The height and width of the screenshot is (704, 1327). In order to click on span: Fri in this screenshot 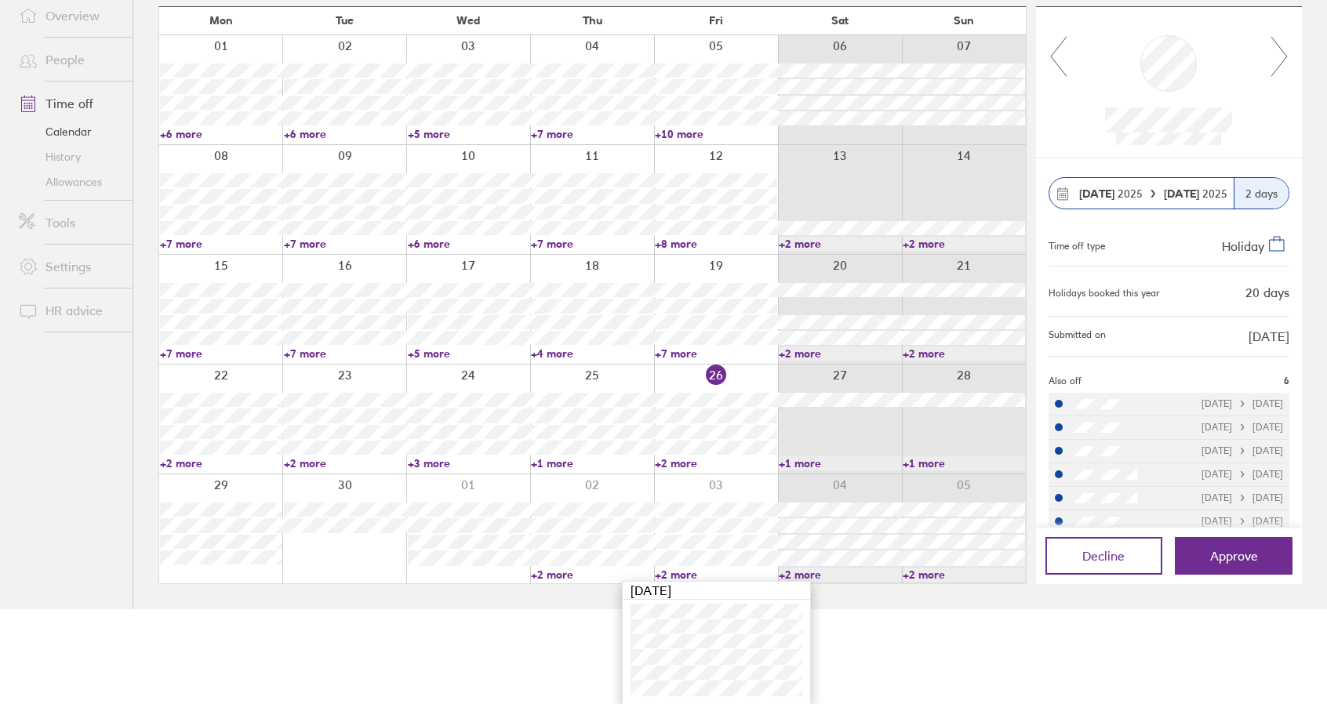, I will do `click(716, 20)`.